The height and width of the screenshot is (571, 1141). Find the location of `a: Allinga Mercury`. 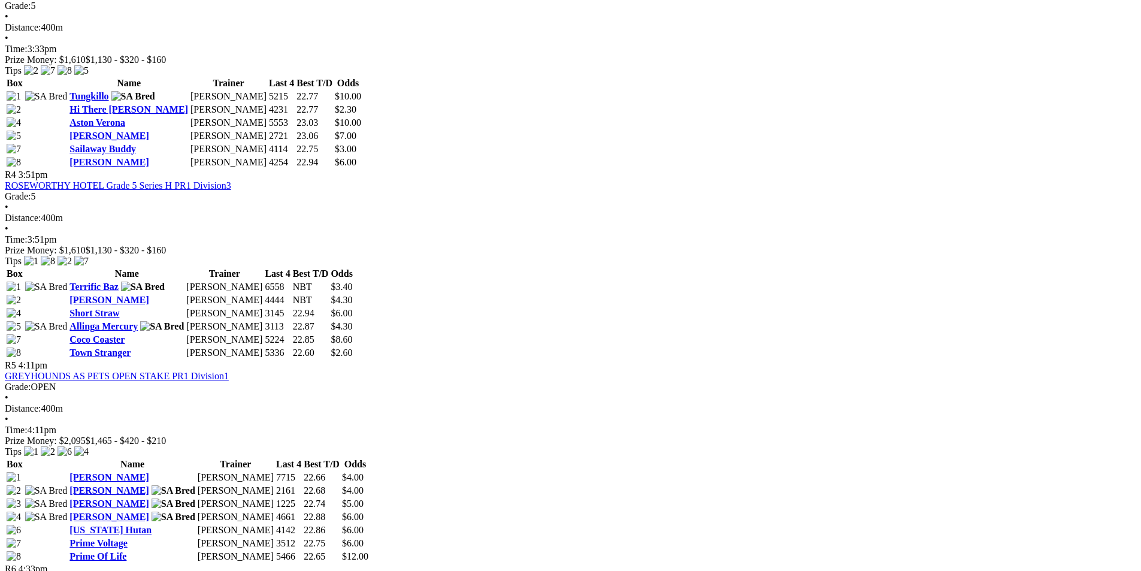

a: Allinga Mercury is located at coordinates (104, 326).